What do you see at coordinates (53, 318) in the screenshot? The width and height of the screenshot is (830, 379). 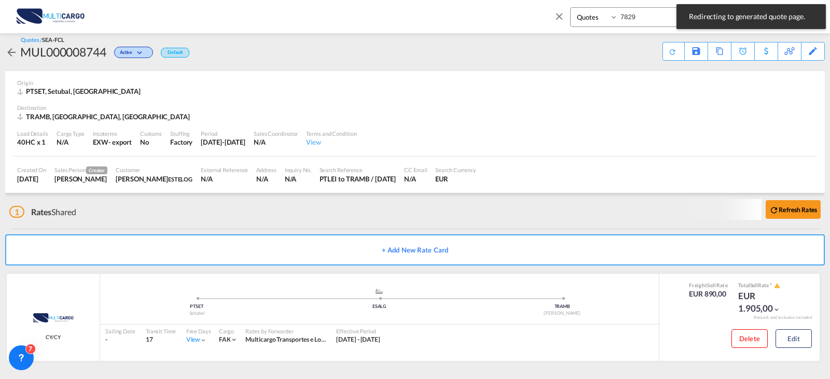 I see `img: MultiCargo` at bounding box center [53, 318].